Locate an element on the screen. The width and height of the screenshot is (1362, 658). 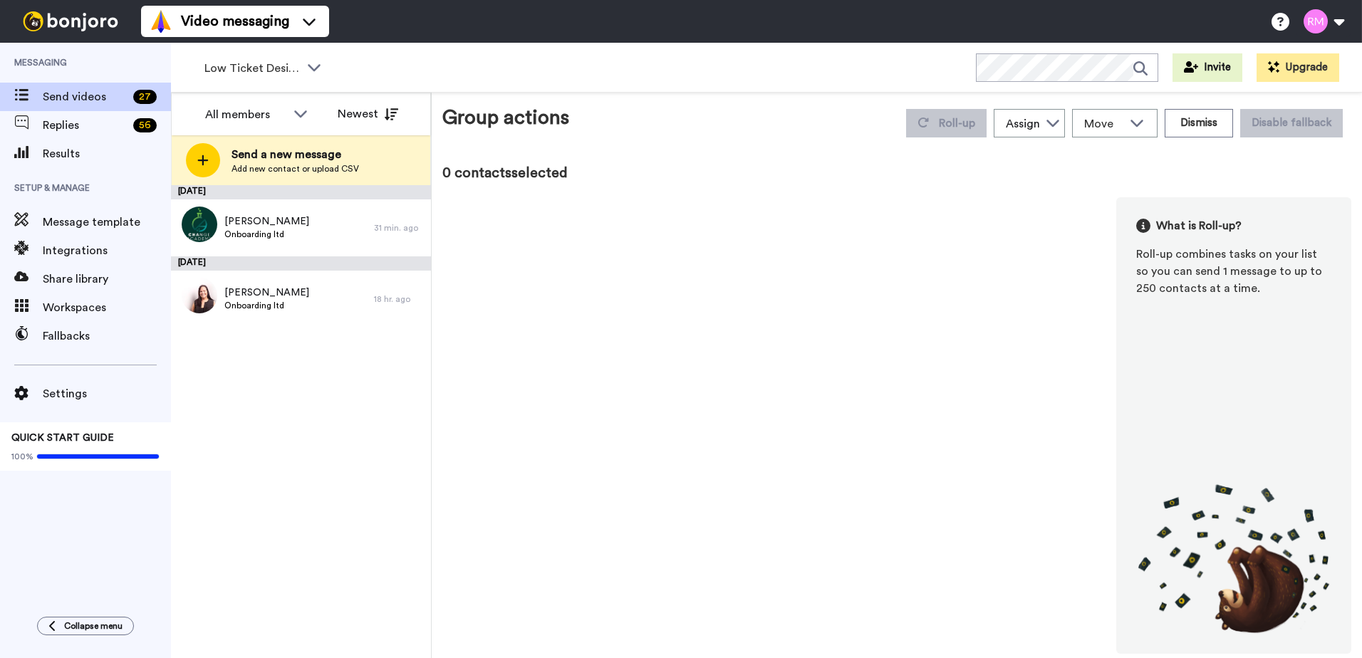
span: Integrations is located at coordinates (107, 251).